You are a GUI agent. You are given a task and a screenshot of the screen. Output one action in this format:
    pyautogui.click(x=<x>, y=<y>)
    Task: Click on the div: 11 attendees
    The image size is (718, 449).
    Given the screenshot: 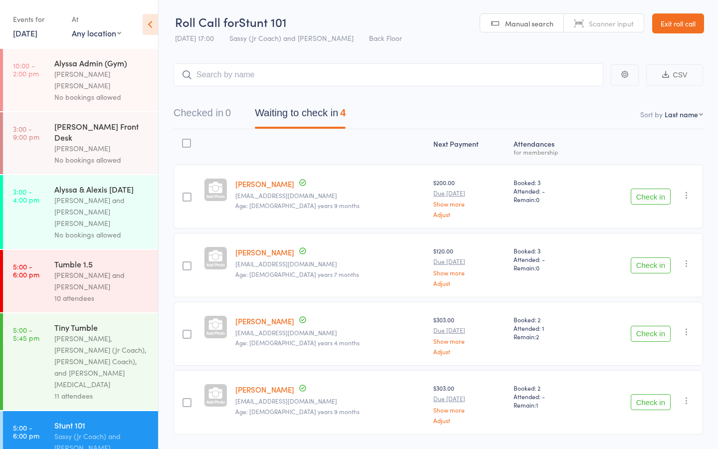 What is the action you would take?
    pyautogui.click(x=102, y=396)
    